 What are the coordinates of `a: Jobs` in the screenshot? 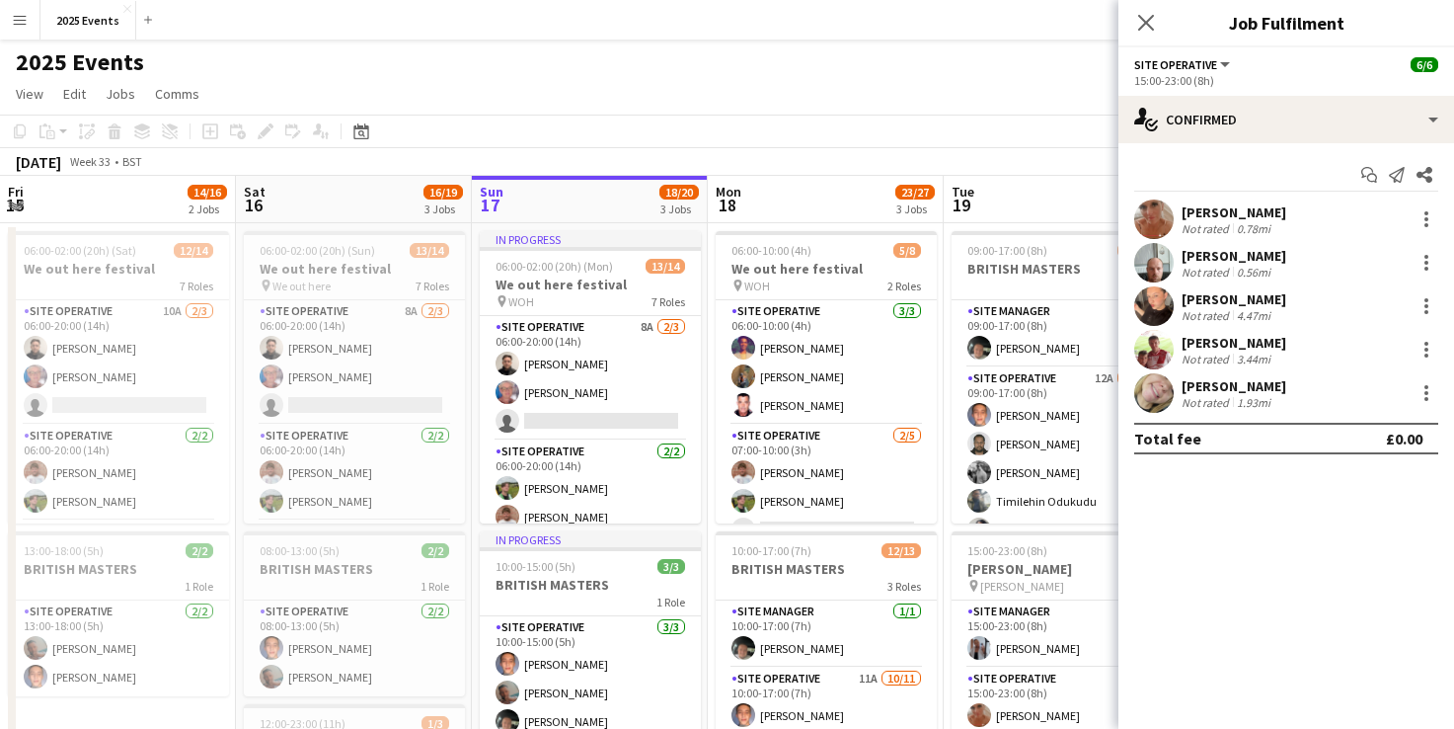 It's located at (120, 94).